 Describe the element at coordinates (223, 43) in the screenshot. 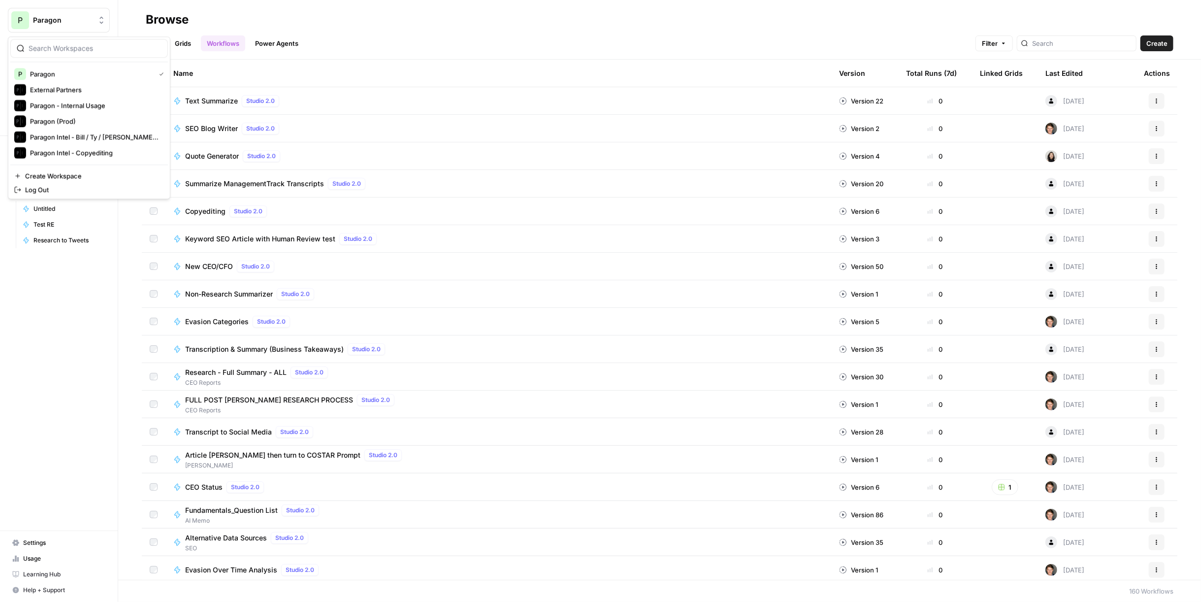

I see `a: Workflows` at that location.